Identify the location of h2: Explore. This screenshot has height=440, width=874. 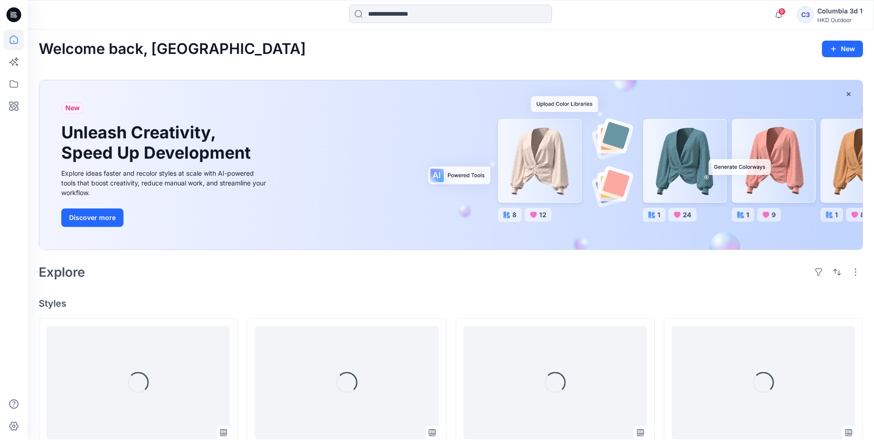
(62, 272).